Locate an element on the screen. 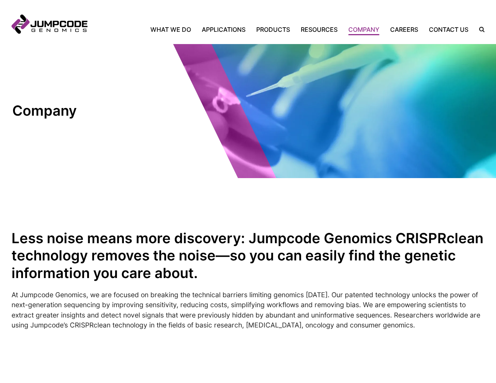 The height and width of the screenshot is (383, 496). a: Contact Us is located at coordinates (448, 30).